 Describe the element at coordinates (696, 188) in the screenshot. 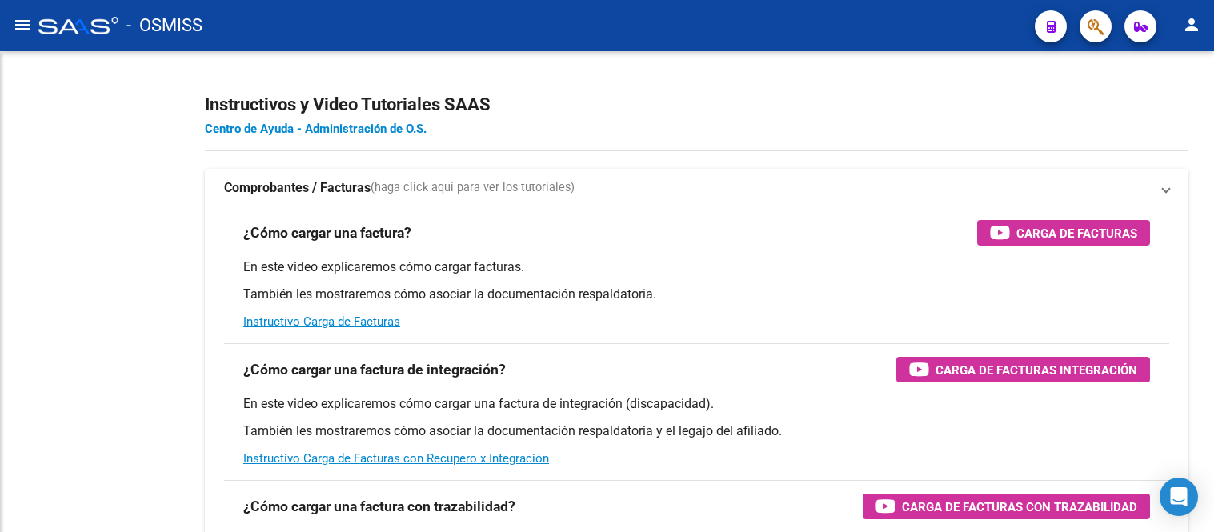

I see `mat-expansion-panel-header: Comprobantes / Facturas(haga click aquí para ver los tutoriales)` at that location.